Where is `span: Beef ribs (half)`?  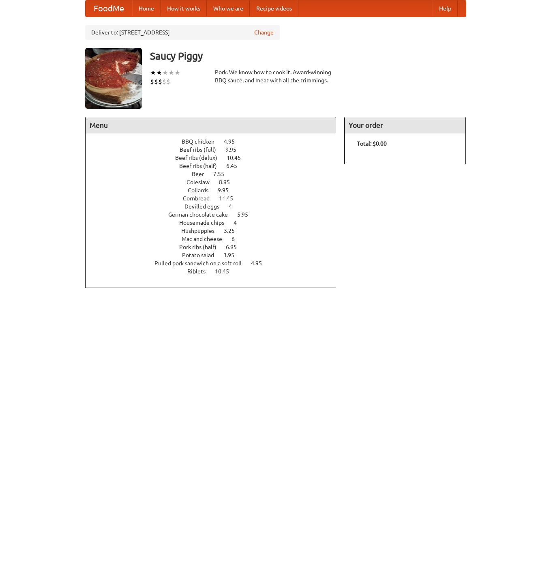
span: Beef ribs (half) is located at coordinates (202, 166).